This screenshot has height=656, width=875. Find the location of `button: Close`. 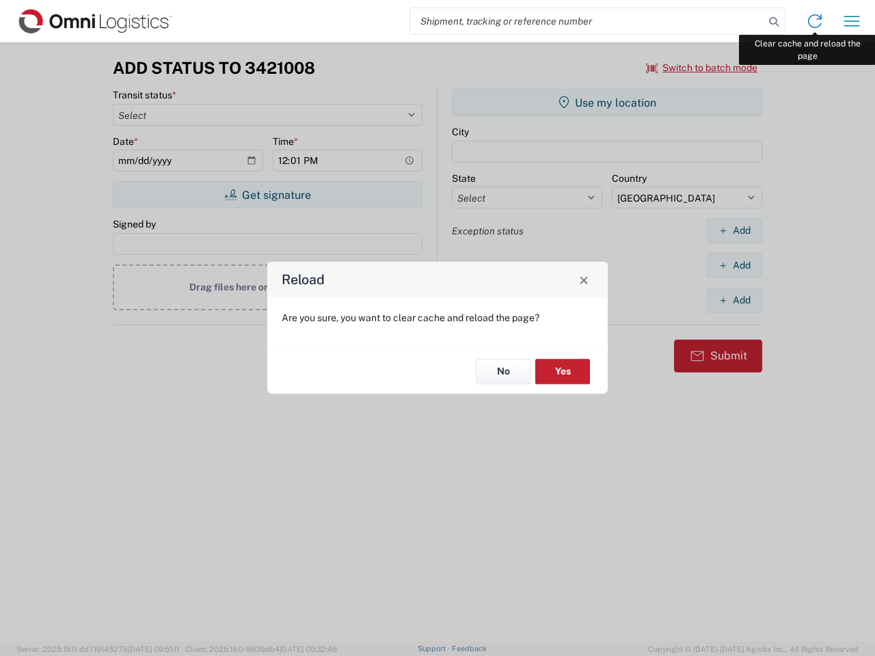

button: Close is located at coordinates (584, 279).